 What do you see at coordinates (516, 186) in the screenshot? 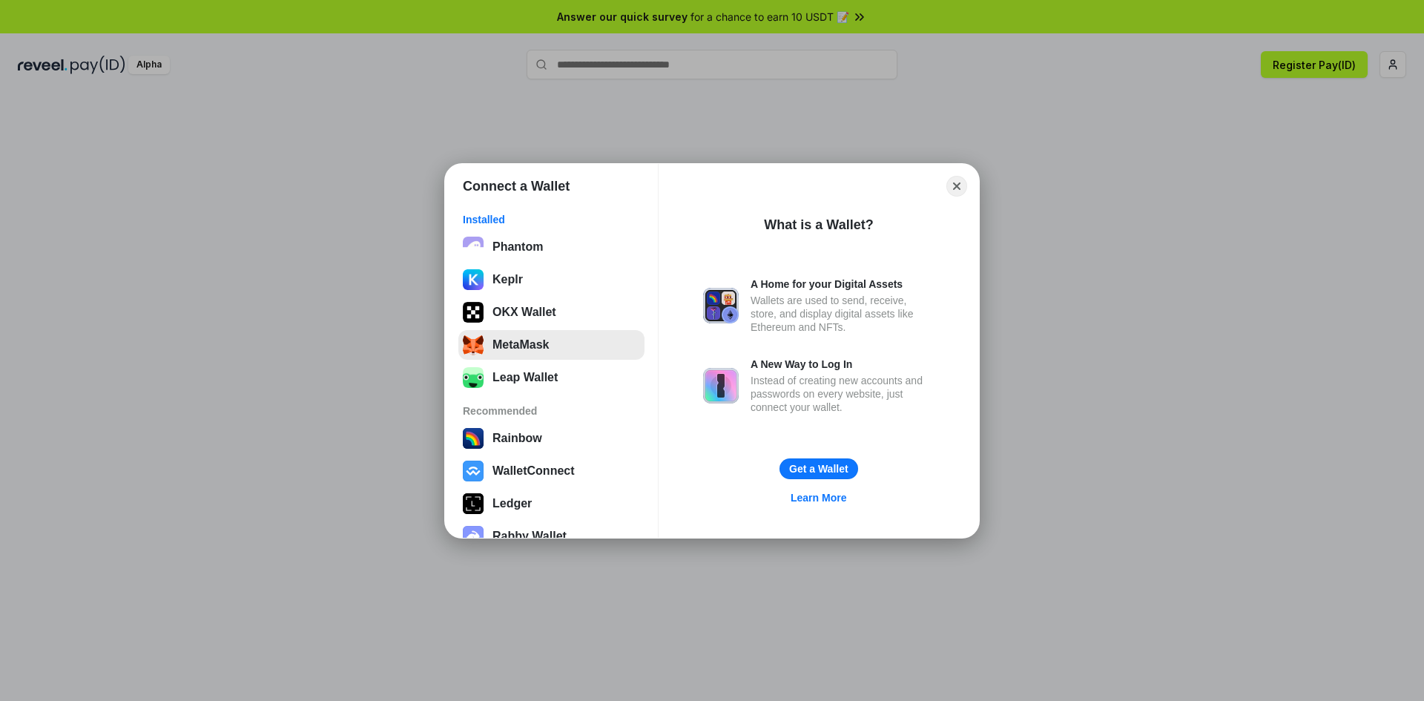
I see `h1: Connect a Wallet` at bounding box center [516, 186].